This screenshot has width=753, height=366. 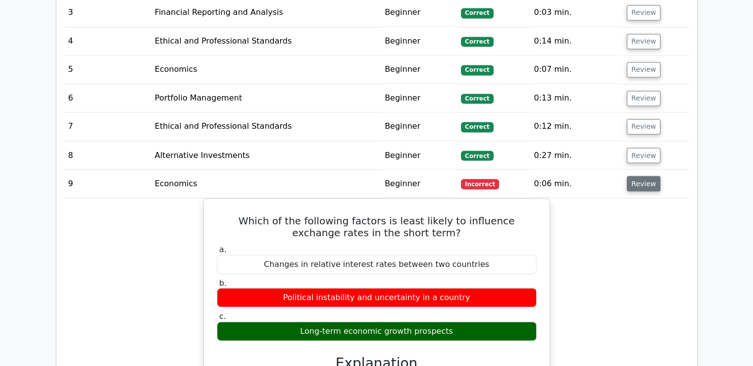 I want to click on span: Incorrect, so click(x=480, y=184).